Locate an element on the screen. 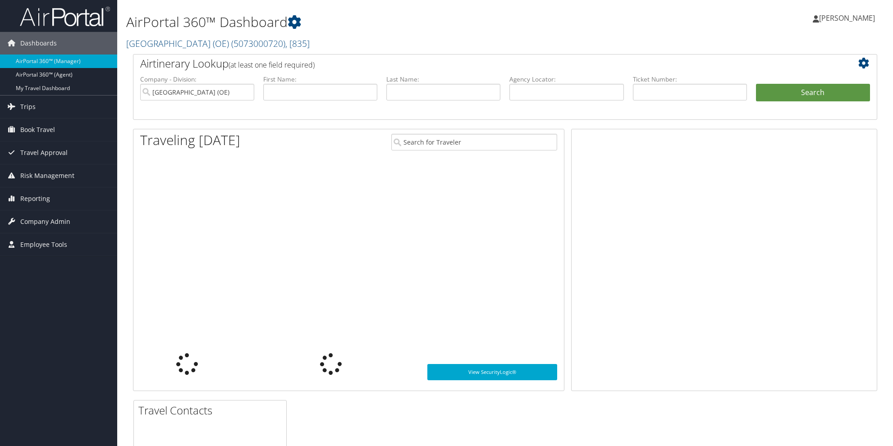 The width and height of the screenshot is (893, 446). span: Company Admin is located at coordinates (45, 222).